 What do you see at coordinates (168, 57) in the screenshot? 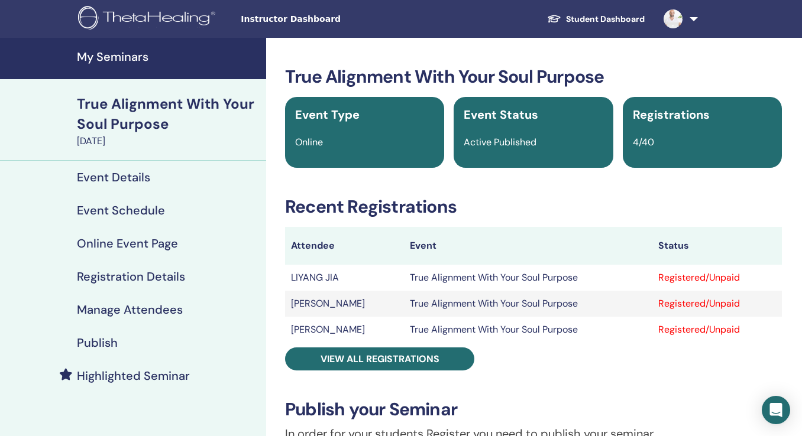
I see `h4: My Seminars` at bounding box center [168, 57].